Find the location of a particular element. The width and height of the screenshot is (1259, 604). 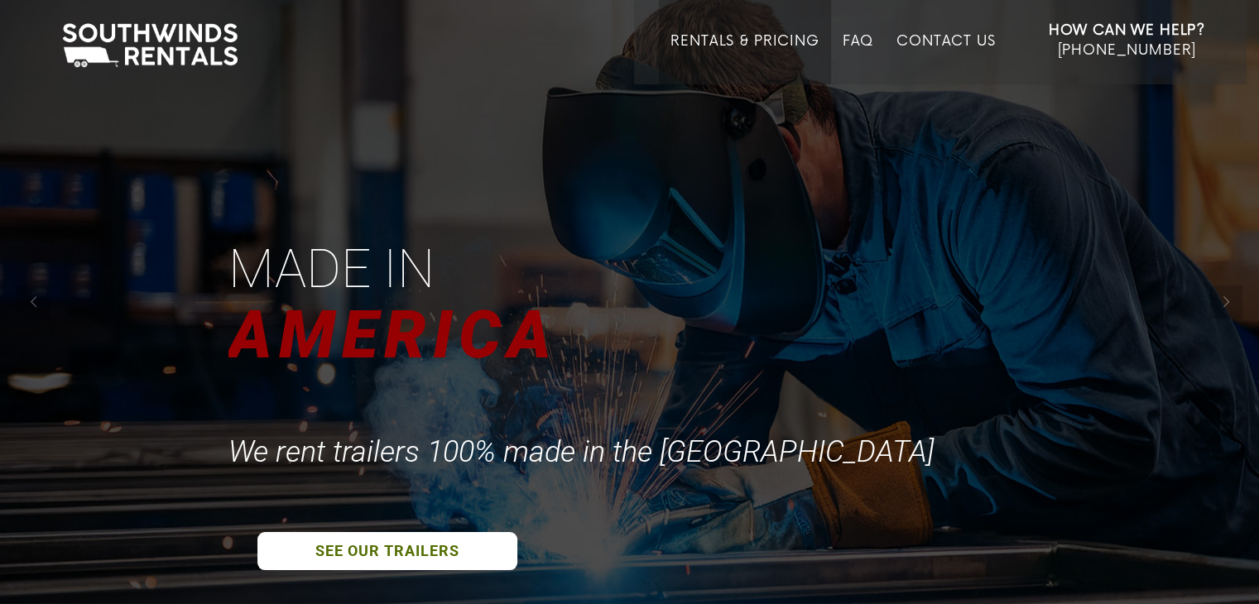

a: SEE OUR TRAILERS is located at coordinates (387, 551).